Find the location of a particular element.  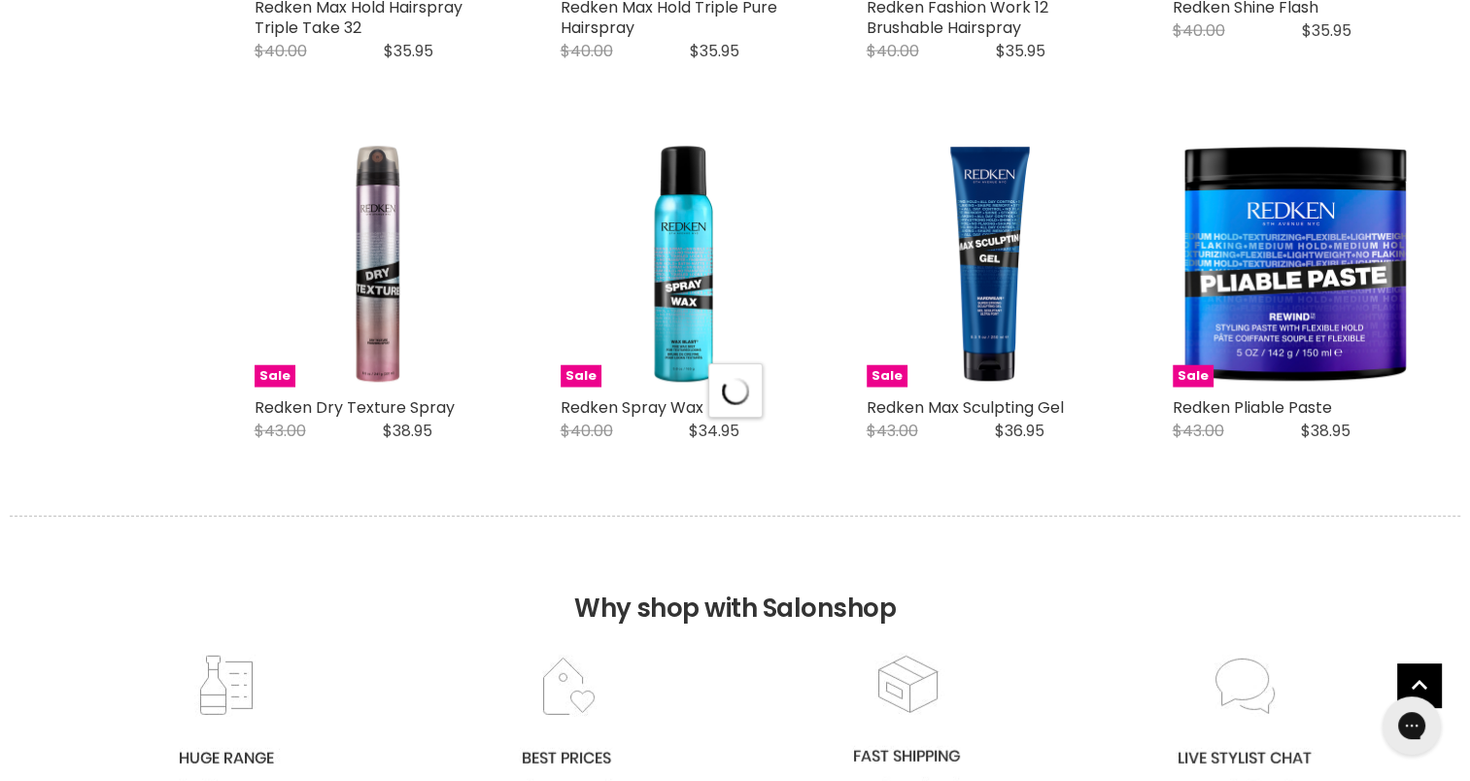

a: Redken Dry Texture Spray Sale is located at coordinates (378, 263).